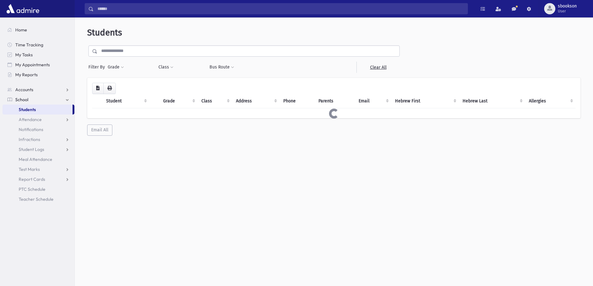 This screenshot has width=593, height=286. Describe the element at coordinates (98, 67) in the screenshot. I see `span: Filter By` at that location.